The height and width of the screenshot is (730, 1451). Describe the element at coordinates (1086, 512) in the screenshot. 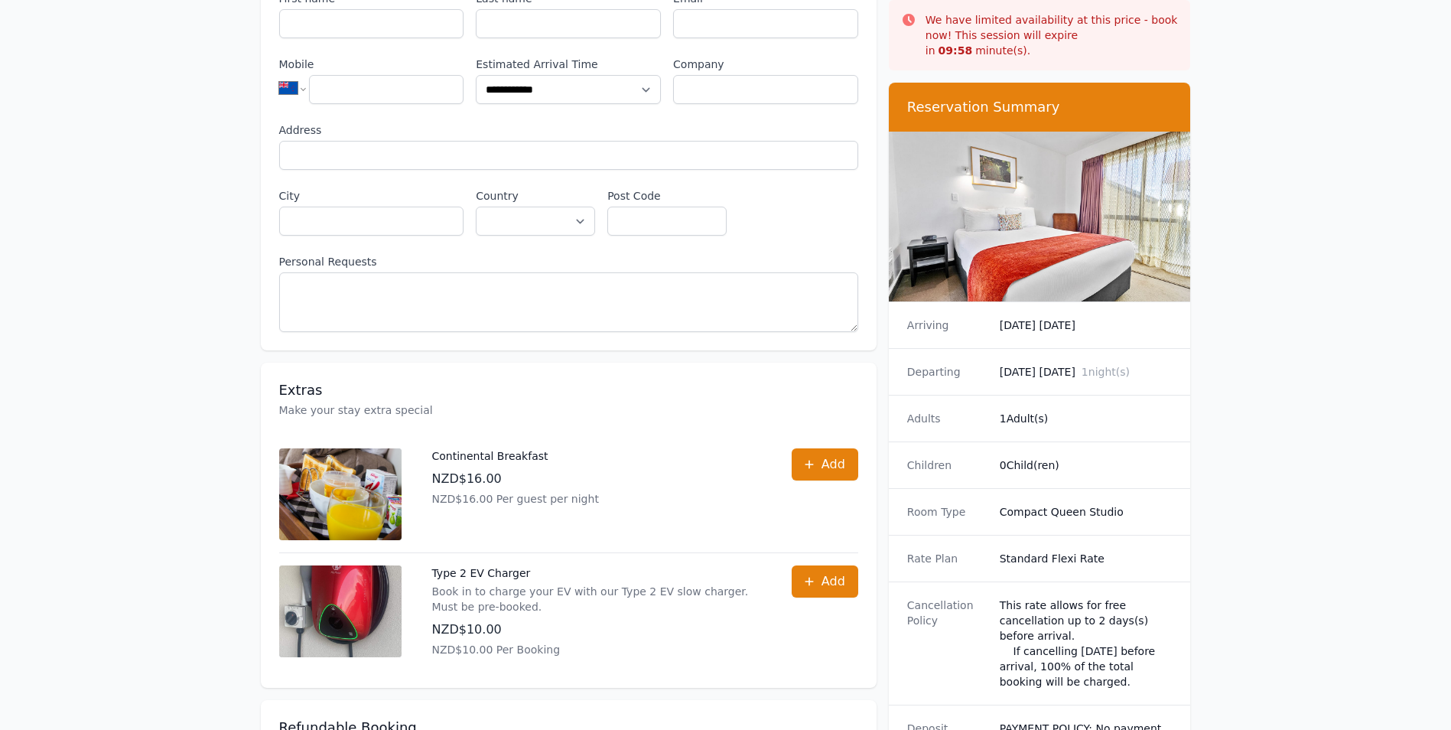

I see `dd: Compact Queen Studio` at that location.